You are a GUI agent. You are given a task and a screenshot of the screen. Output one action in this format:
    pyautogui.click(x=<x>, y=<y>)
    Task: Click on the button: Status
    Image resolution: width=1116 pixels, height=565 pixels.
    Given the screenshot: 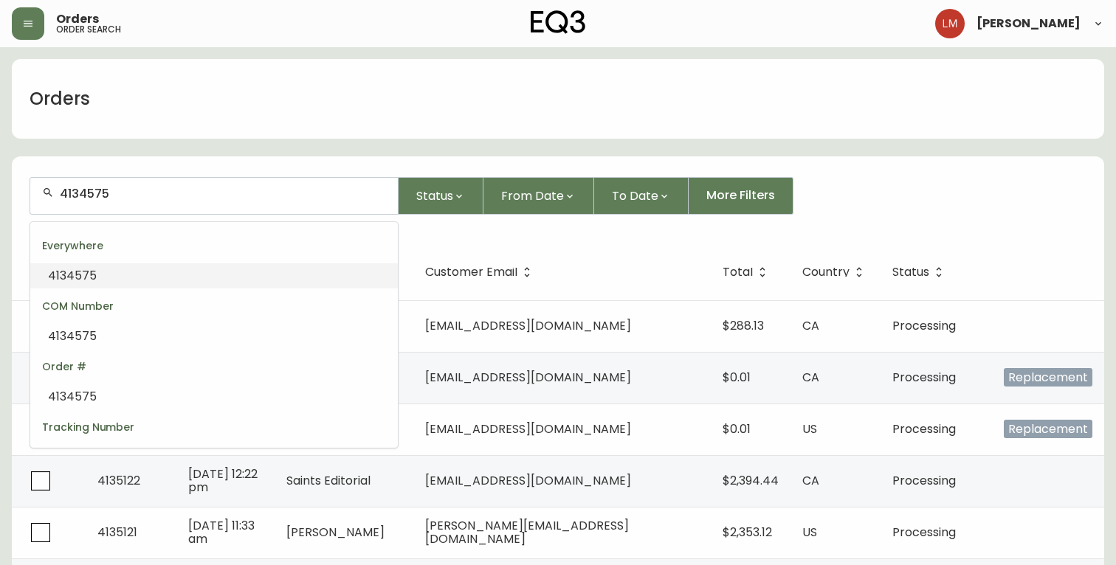 What is the action you would take?
    pyautogui.click(x=441, y=196)
    